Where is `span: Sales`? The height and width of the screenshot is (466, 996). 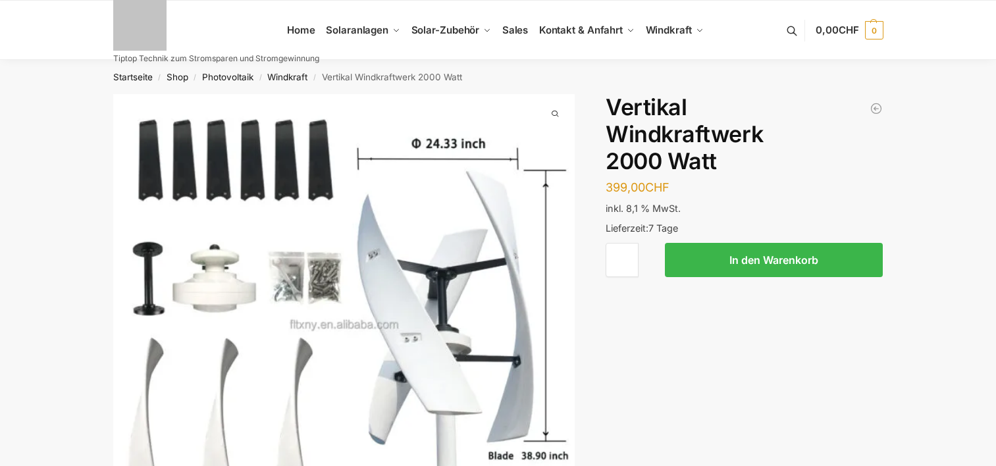 span: Sales is located at coordinates (515, 30).